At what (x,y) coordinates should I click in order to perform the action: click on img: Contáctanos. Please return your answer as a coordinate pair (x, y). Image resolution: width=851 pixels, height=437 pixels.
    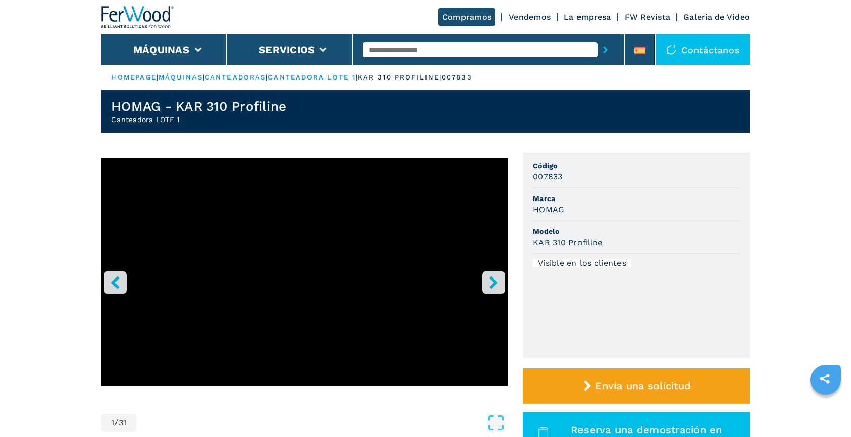
    Looking at the image, I should click on (671, 50).